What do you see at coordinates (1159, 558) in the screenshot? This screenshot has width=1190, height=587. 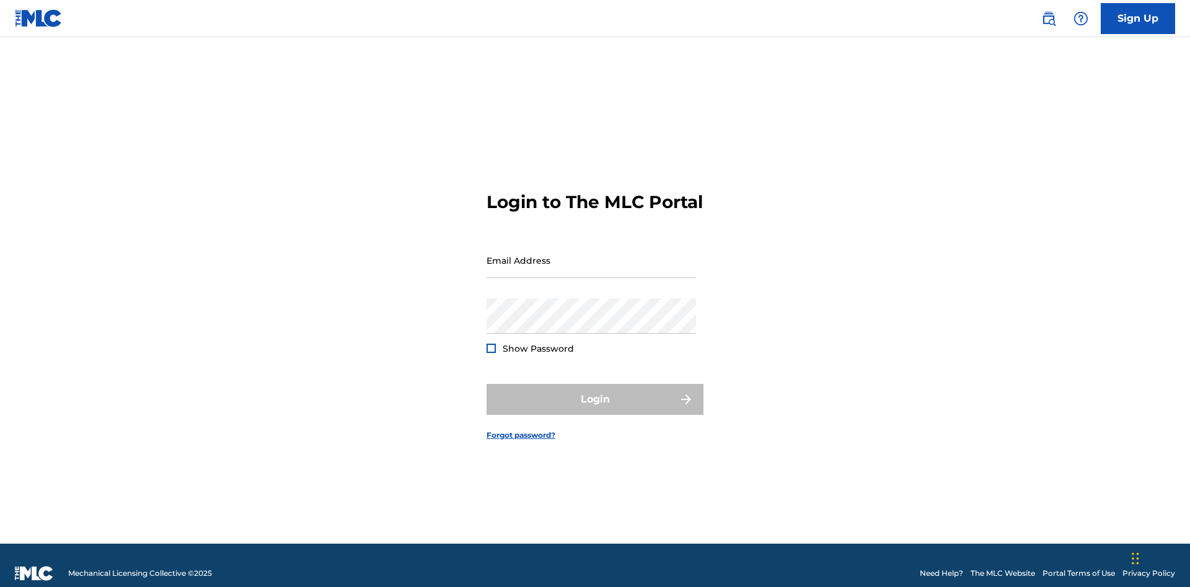 I see `div: Chat Widget` at bounding box center [1159, 558].